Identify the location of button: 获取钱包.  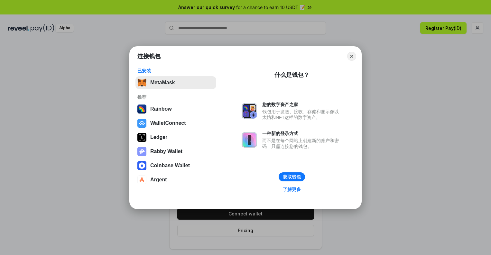
(292, 177).